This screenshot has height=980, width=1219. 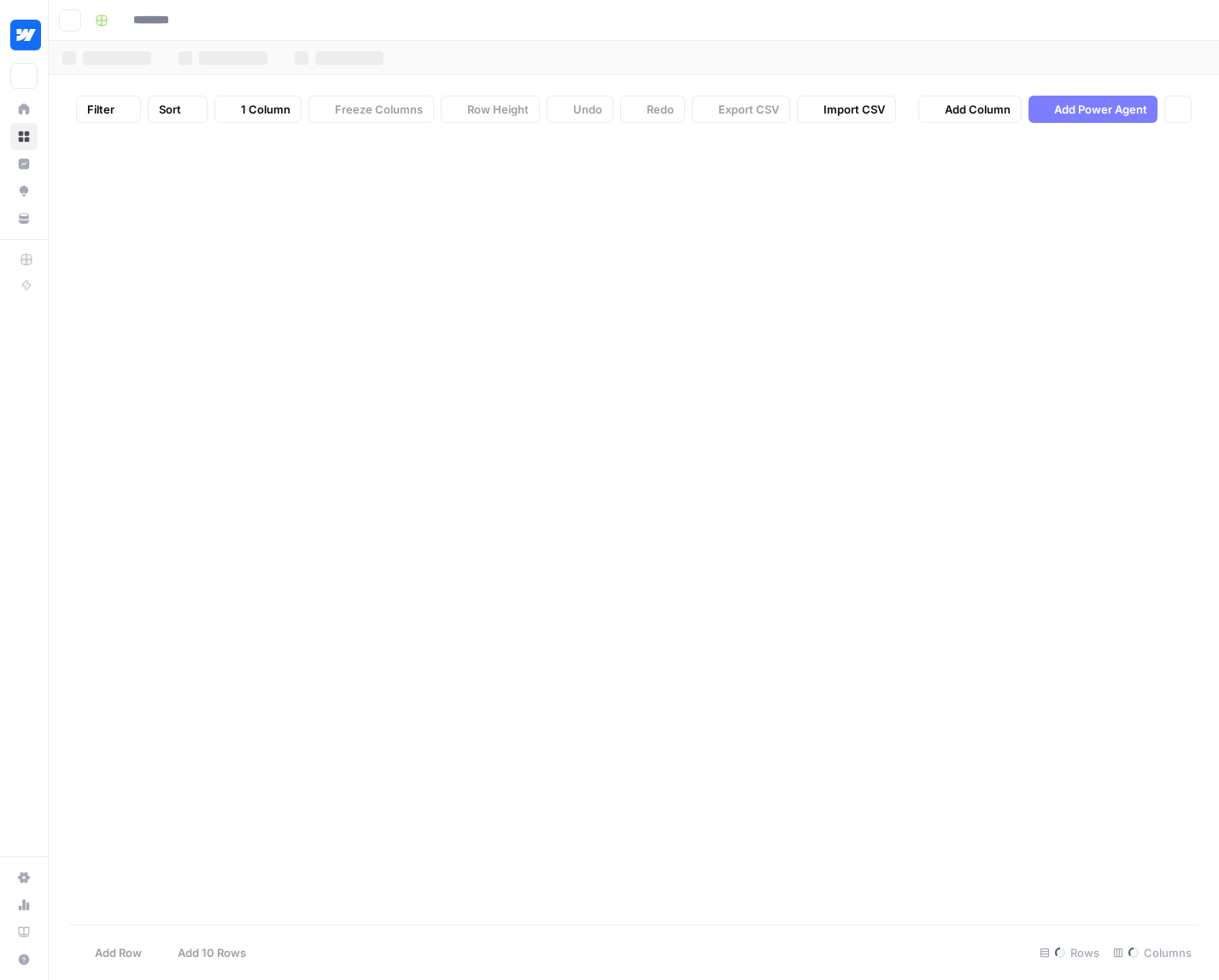 I want to click on span: Import CSV, so click(x=854, y=109).